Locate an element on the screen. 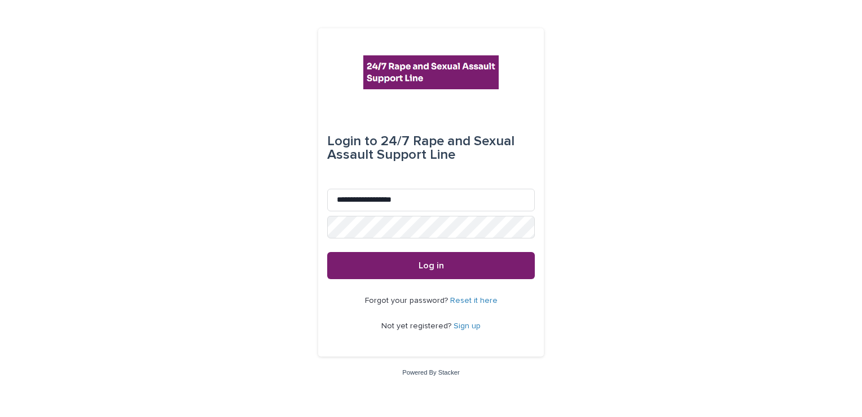 The image size is (862, 417). span: Not yet registered? is located at coordinates (418, 326).